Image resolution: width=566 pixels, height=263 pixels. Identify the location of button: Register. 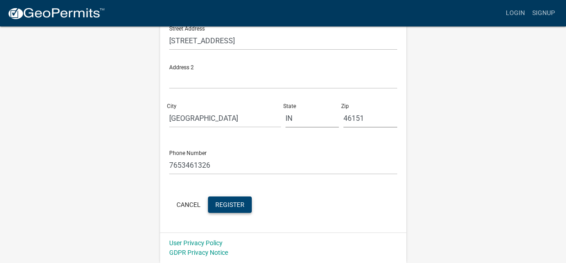
(230, 205).